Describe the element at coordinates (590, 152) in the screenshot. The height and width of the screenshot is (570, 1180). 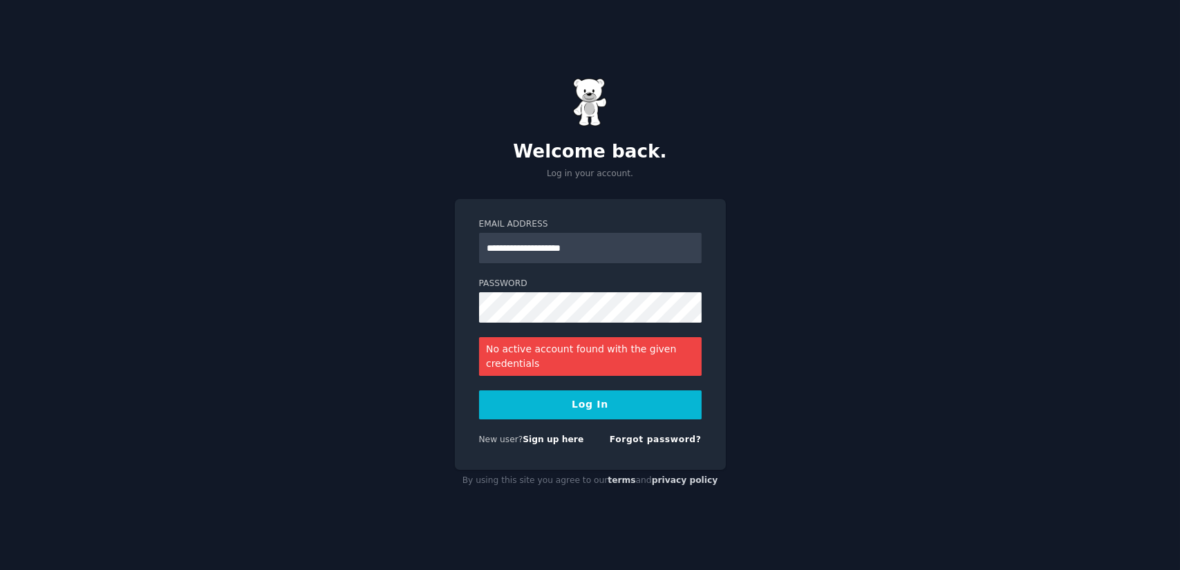
I see `h2: Welcome back.` at that location.